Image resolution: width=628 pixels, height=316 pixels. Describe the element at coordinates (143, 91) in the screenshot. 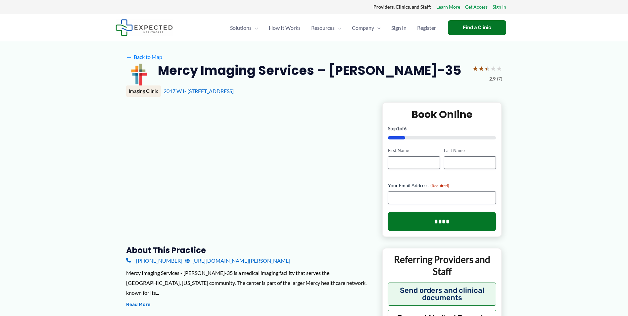

I see `div: Imaging Clinic` at that location.